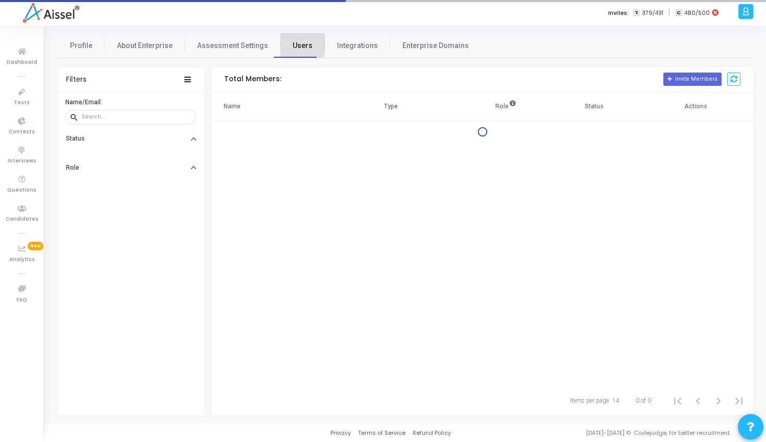 Image resolution: width=766 pixels, height=442 pixels. Describe the element at coordinates (619, 13) in the screenshot. I see `label: Invites:` at that location.